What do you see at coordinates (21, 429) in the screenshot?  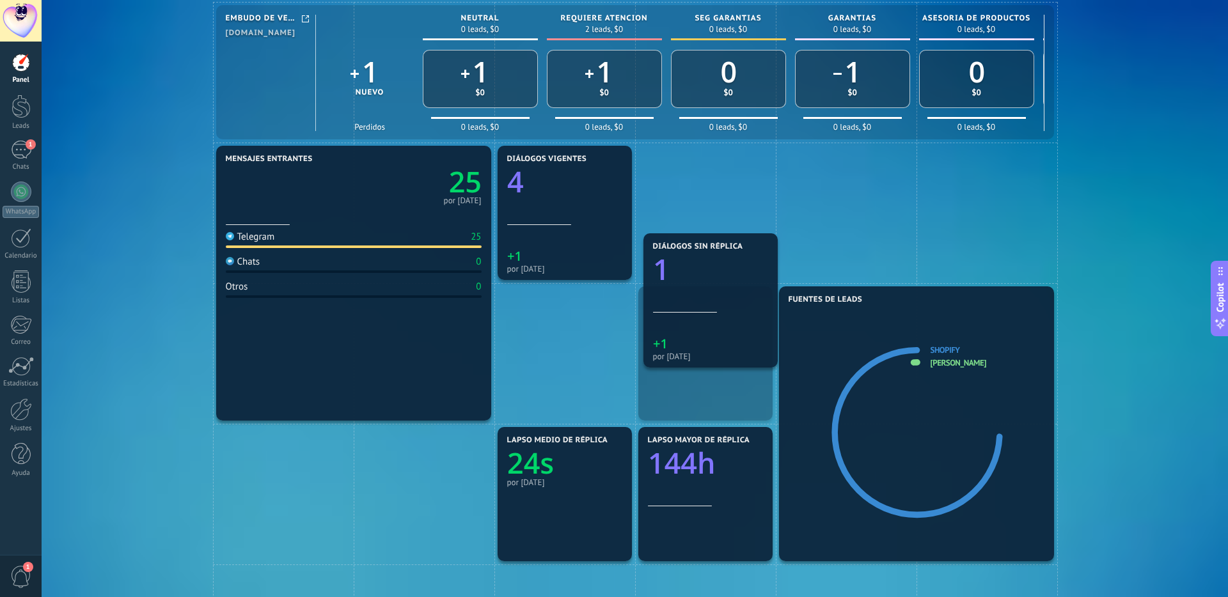 I see `div: Ajustes` at bounding box center [21, 429].